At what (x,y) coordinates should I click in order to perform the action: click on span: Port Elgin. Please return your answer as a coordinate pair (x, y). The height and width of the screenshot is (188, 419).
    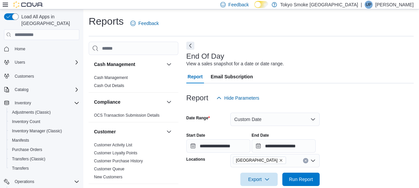
    Looking at the image, I should click on (260, 160).